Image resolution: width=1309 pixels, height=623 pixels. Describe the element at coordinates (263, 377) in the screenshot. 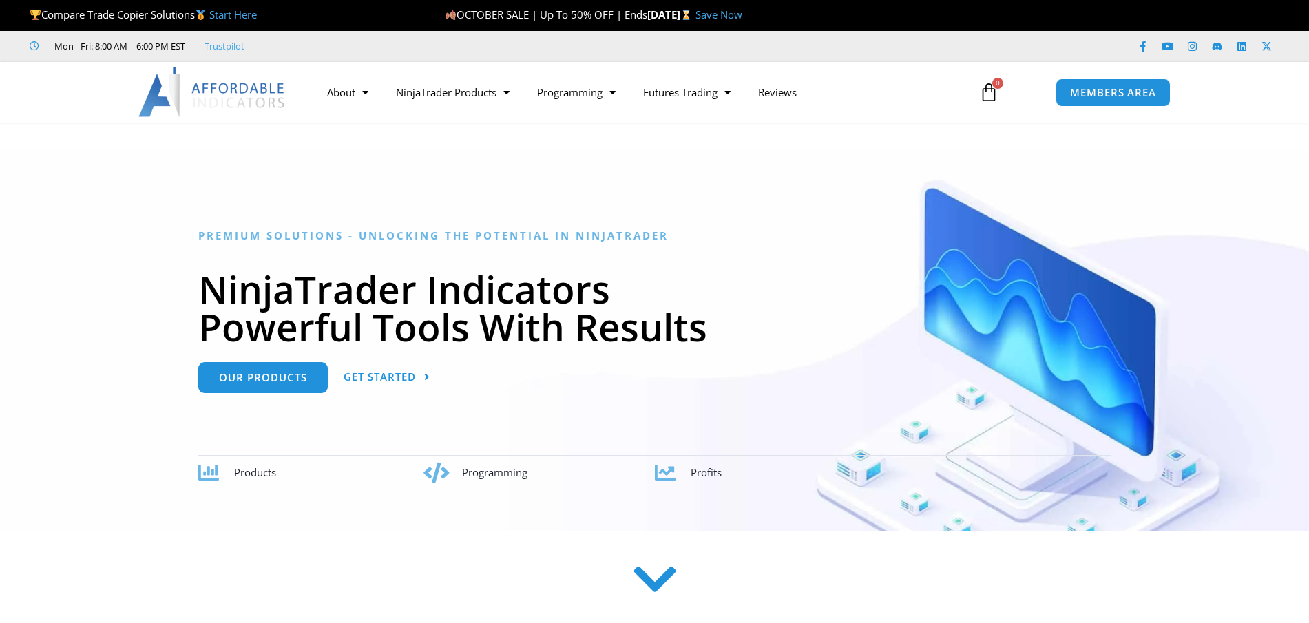

I see `a: Our Products` at that location.